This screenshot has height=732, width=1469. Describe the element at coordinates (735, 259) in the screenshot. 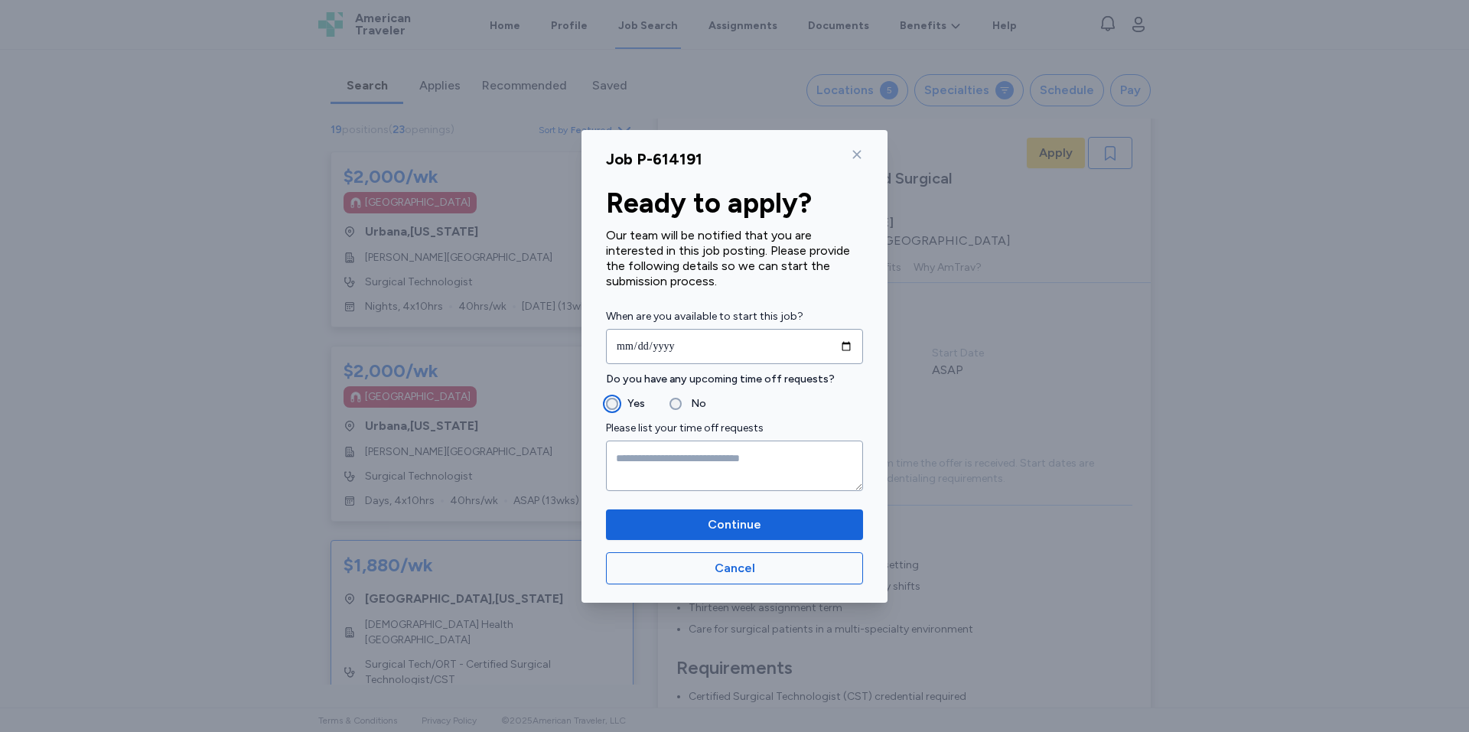

I see `div: Our team will be notified that you are interested in this job posting. Please provide the followi...` at that location.